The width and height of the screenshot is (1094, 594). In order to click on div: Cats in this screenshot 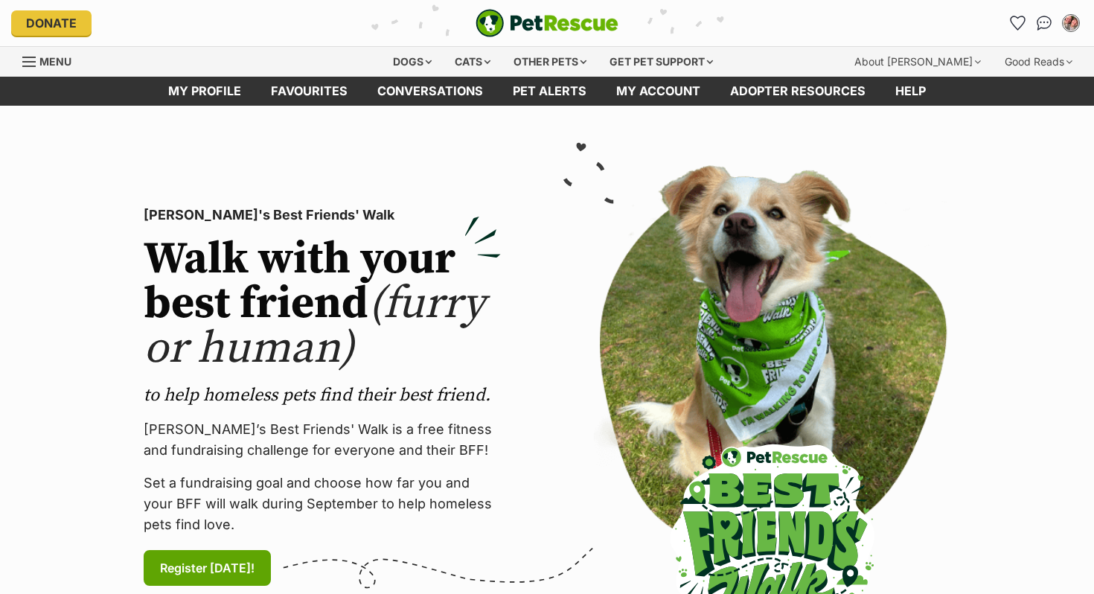, I will do `click(473, 62)`.